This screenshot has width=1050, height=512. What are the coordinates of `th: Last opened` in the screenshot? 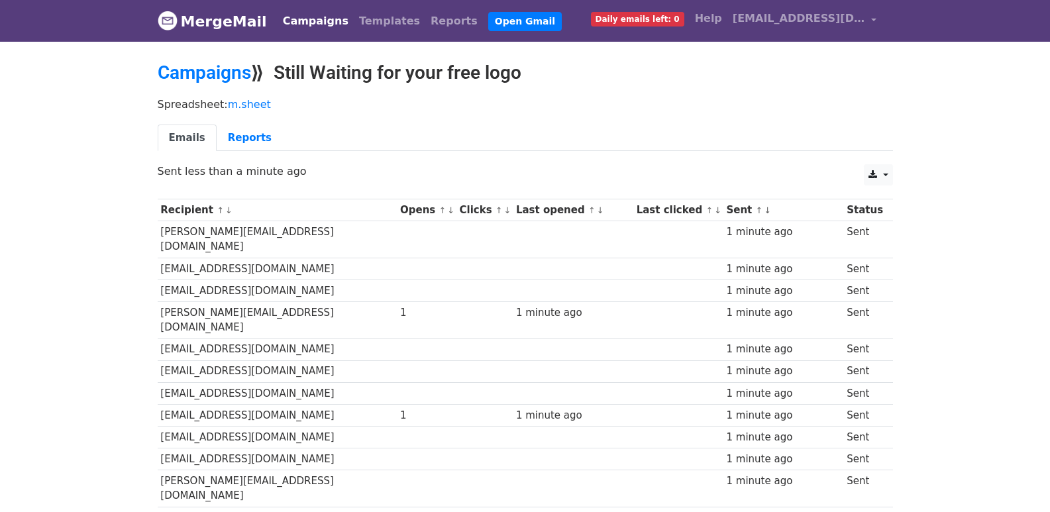 It's located at (573, 210).